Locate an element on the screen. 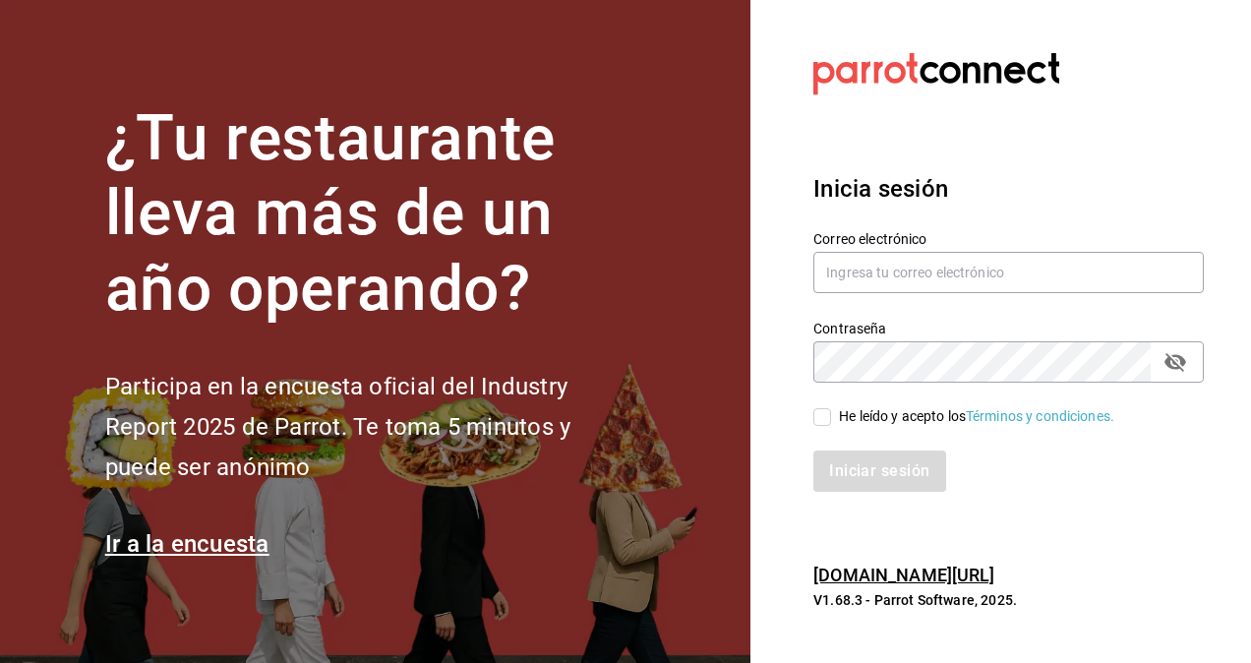 This screenshot has height=663, width=1251. a: Términos y condiciones. is located at coordinates (1039, 416).